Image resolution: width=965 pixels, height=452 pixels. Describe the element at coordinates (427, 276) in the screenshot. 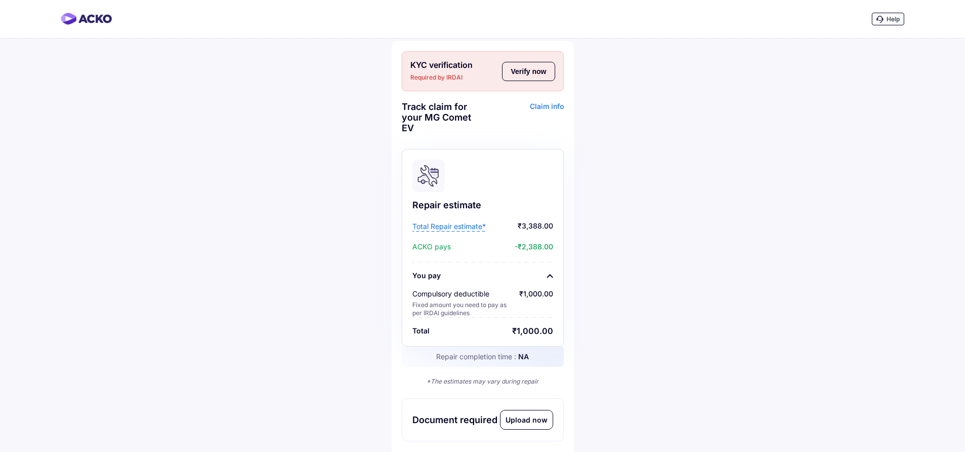

I see `div: You pay` at that location.